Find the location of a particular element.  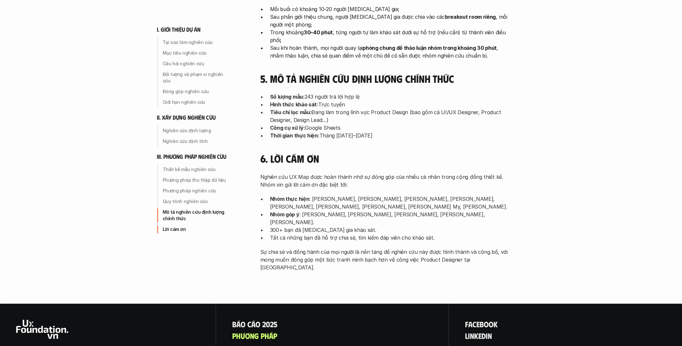

strong: Hình thức khảo sát: is located at coordinates (294, 104).